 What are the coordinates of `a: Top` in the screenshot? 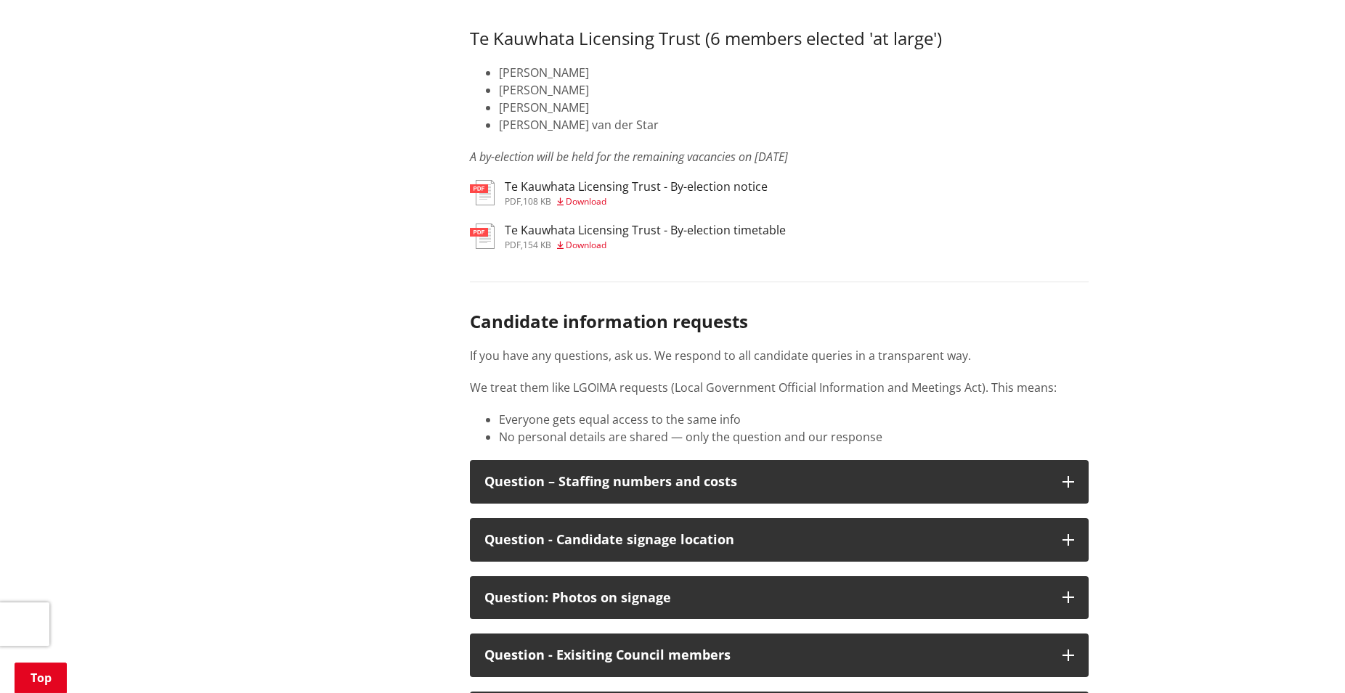 It's located at (41, 678).